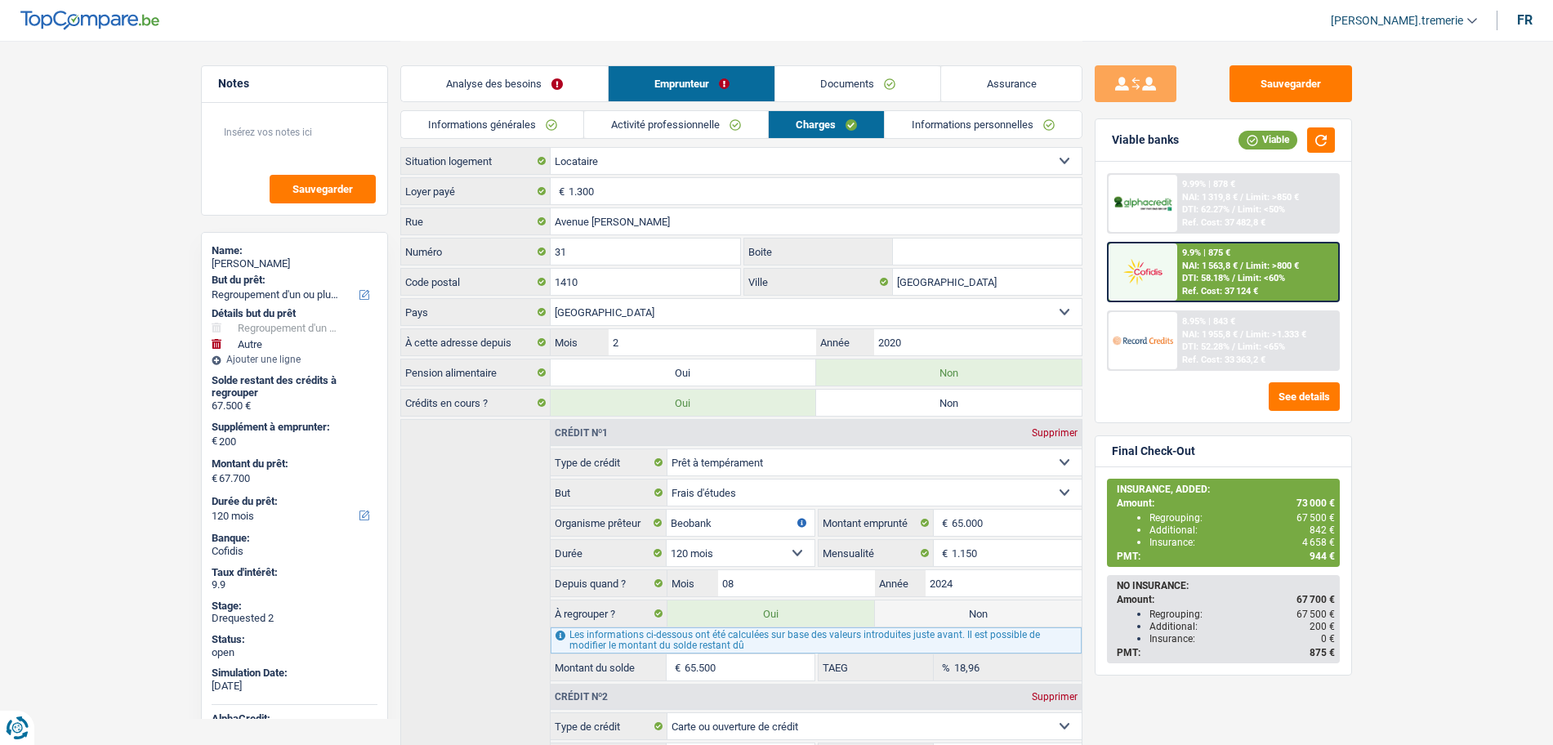 The height and width of the screenshot is (745, 1553). What do you see at coordinates (476, 252) in the screenshot?
I see `label: Numéro` at bounding box center [476, 252].